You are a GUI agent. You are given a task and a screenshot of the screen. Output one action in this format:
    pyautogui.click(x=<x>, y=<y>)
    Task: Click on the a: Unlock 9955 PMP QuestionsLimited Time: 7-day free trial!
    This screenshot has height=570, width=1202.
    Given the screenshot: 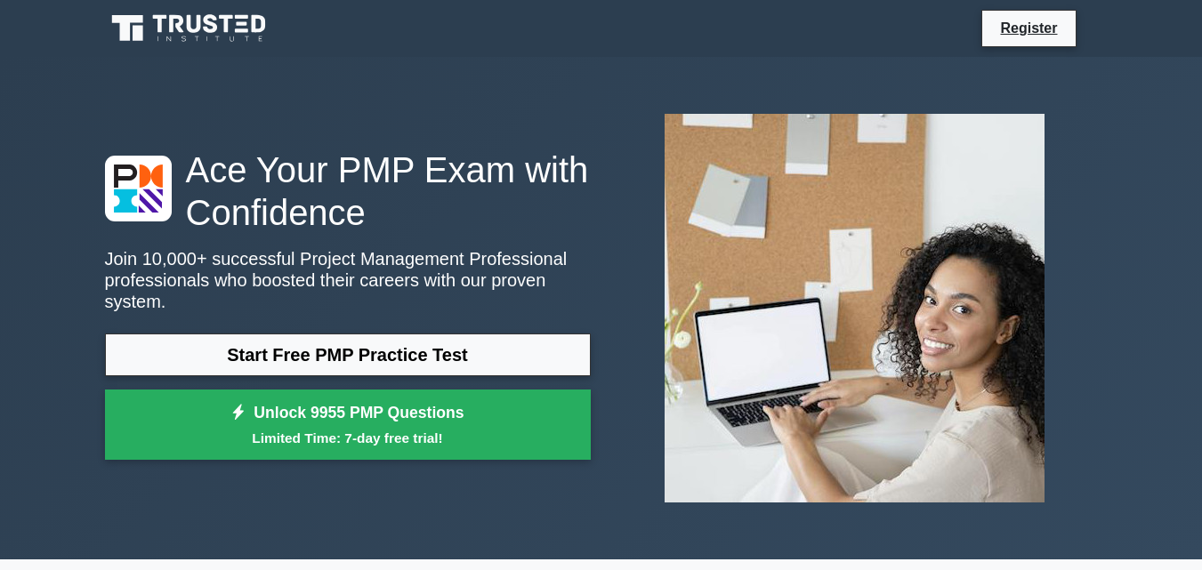 What is the action you would take?
    pyautogui.click(x=348, y=425)
    